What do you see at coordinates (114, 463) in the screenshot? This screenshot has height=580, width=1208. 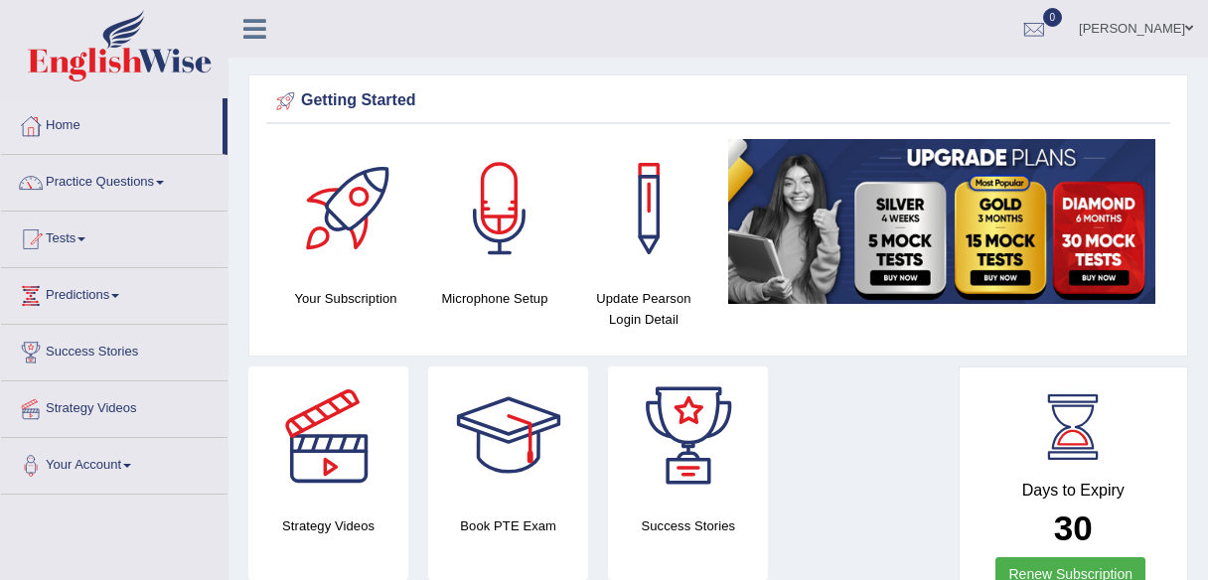 I see `a: Your Account` at bounding box center [114, 463].